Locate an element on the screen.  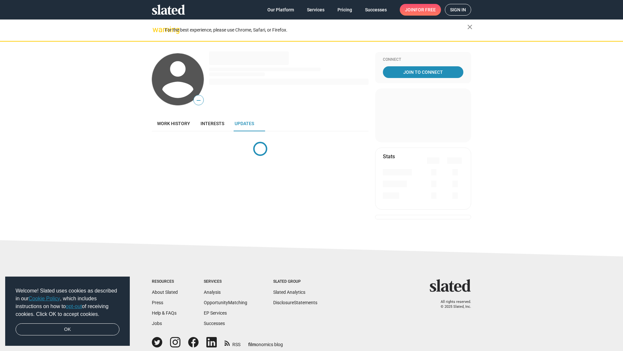
a: filmonomics blog is located at coordinates (265, 341).